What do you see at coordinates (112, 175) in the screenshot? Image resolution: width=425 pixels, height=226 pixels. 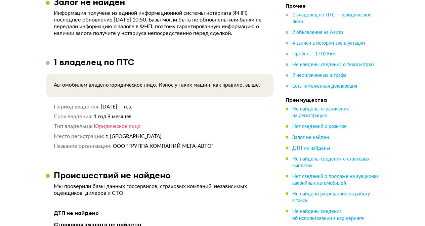 I see `h3: Происшествий не найдено` at bounding box center [112, 175].